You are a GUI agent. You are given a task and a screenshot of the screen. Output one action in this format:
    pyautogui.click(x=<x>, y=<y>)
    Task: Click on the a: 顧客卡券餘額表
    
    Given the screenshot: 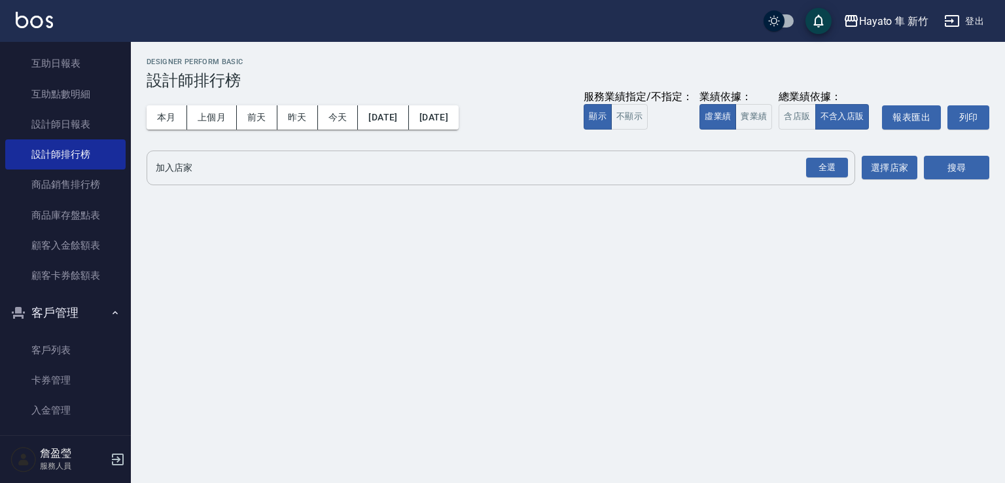 What is the action you would take?
    pyautogui.click(x=65, y=275)
    